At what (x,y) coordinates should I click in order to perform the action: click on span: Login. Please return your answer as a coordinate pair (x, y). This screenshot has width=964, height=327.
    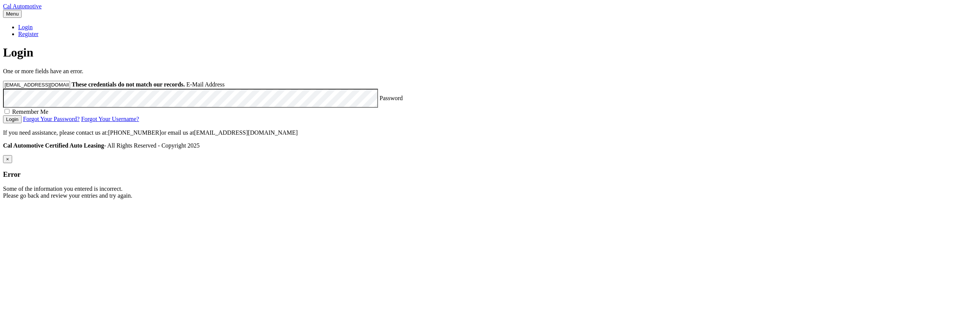
    Looking at the image, I should click on (18, 52).